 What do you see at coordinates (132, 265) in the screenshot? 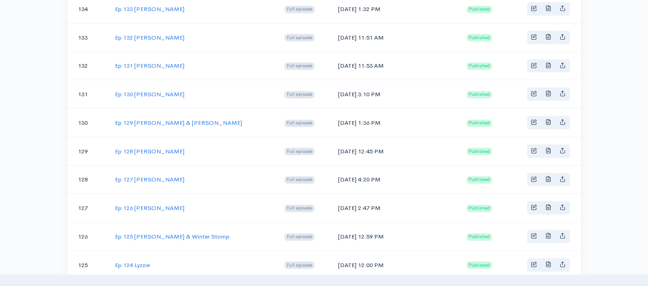
I see `a: Ep 124 Lyzzie` at bounding box center [132, 265].